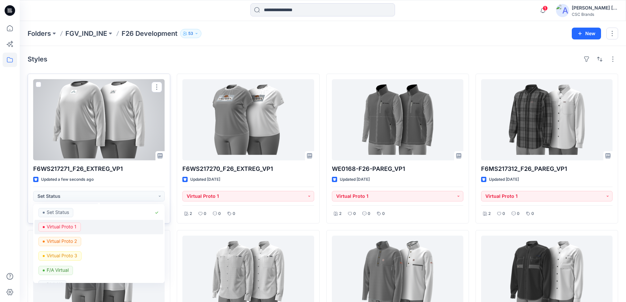  I want to click on p: Virtual Proto 1, so click(61, 227).